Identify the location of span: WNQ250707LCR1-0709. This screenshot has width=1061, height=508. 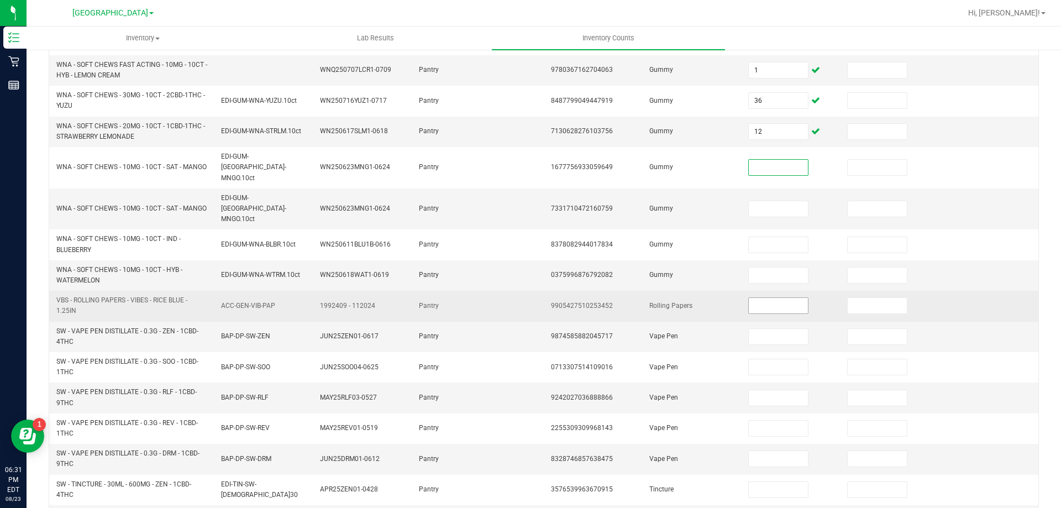
(355, 70).